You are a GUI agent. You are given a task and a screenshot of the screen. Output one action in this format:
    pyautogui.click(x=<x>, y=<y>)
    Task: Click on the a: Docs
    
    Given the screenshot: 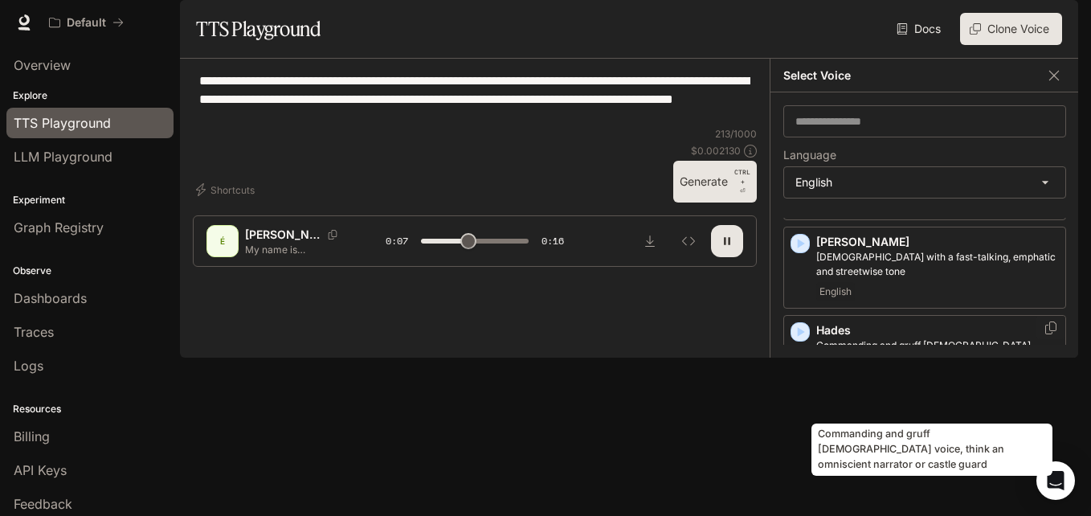 What is the action you would take?
    pyautogui.click(x=920, y=29)
    